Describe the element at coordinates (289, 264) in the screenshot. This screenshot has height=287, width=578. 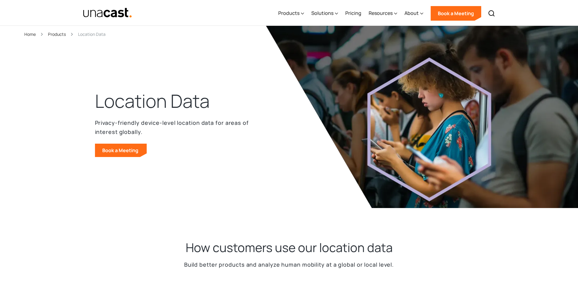
I see `p: Build better products and analyze human mobility at a global or local level.` at that location.